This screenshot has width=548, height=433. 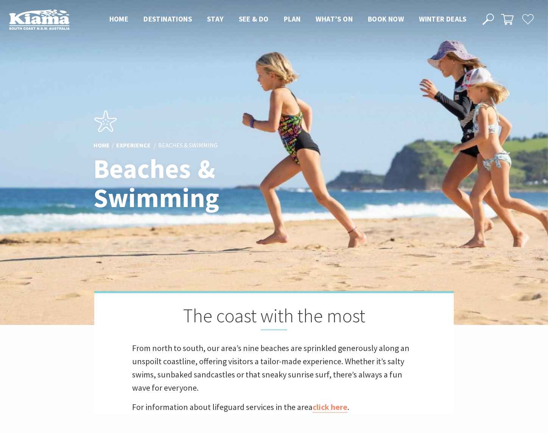 I want to click on span: Winter Deals, so click(x=442, y=19).